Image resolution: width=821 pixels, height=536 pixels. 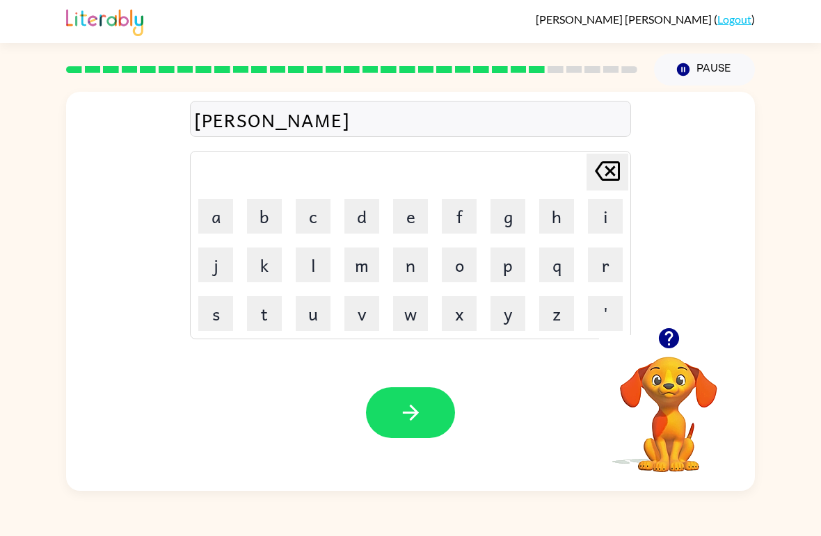 What do you see at coordinates (264, 265) in the screenshot?
I see `button: k` at bounding box center [264, 265].